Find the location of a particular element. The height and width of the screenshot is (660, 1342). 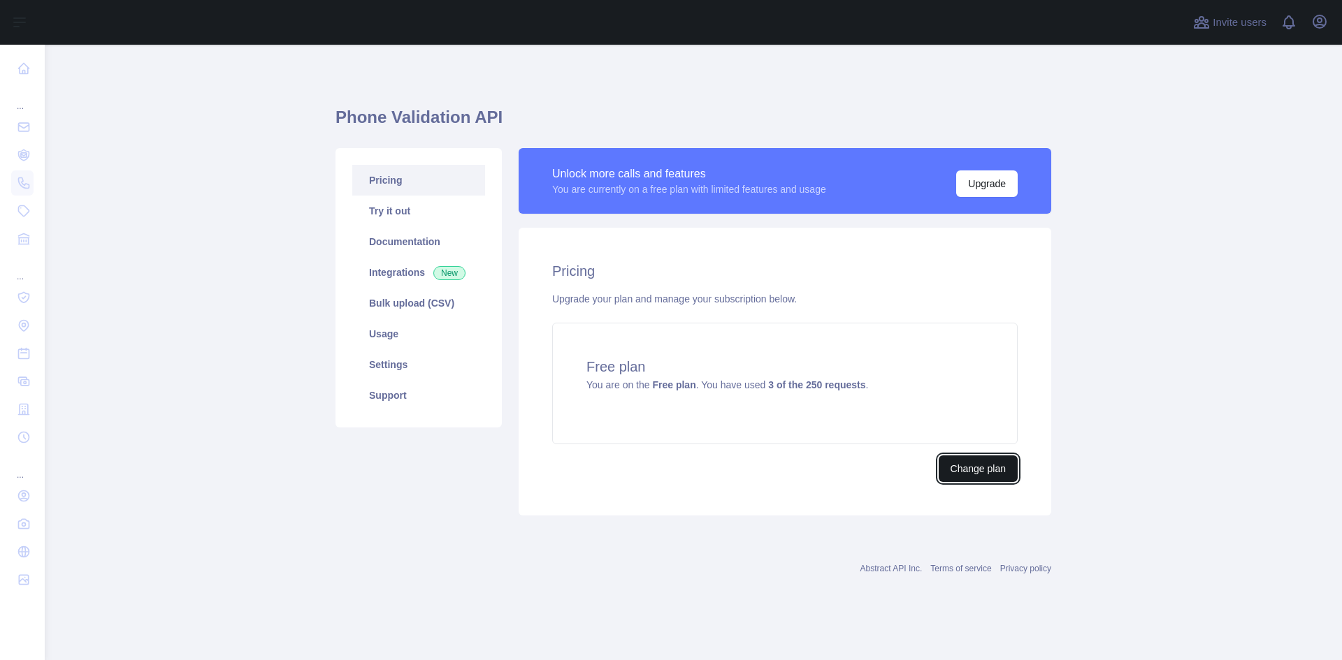

a: Abstract API Inc. is located at coordinates (891, 569).